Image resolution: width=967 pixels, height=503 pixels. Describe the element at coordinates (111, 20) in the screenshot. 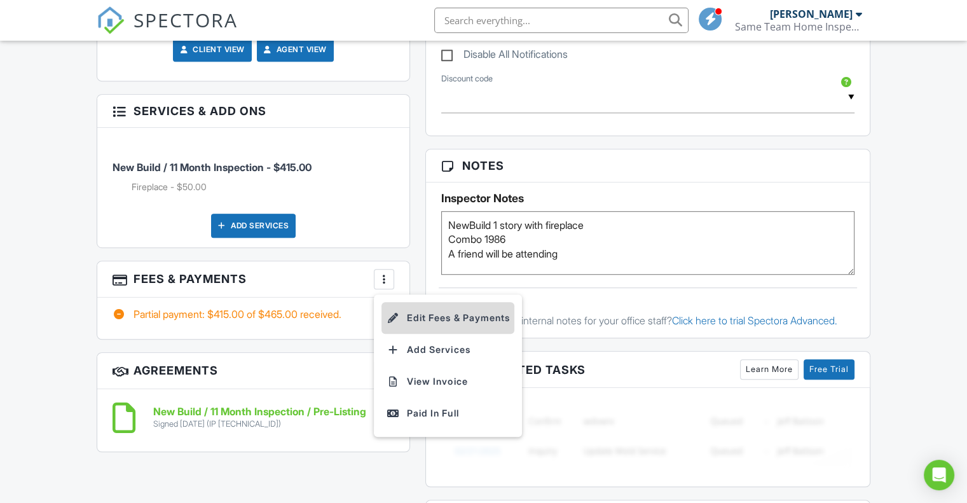

I see `img: The Best Home Inspection Software - Spectora` at that location.